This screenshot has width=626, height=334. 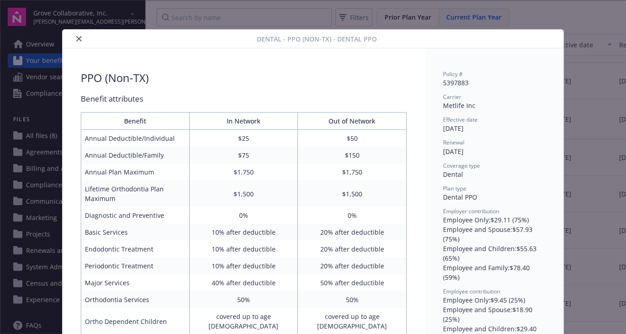 What do you see at coordinates (460, 120) in the screenshot?
I see `span: Effective date` at bounding box center [460, 120].